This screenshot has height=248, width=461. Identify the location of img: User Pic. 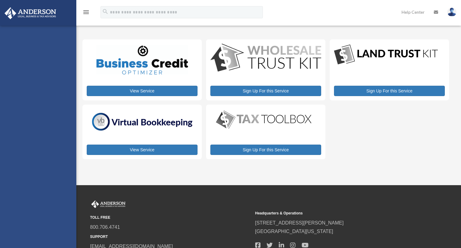
(451, 12).